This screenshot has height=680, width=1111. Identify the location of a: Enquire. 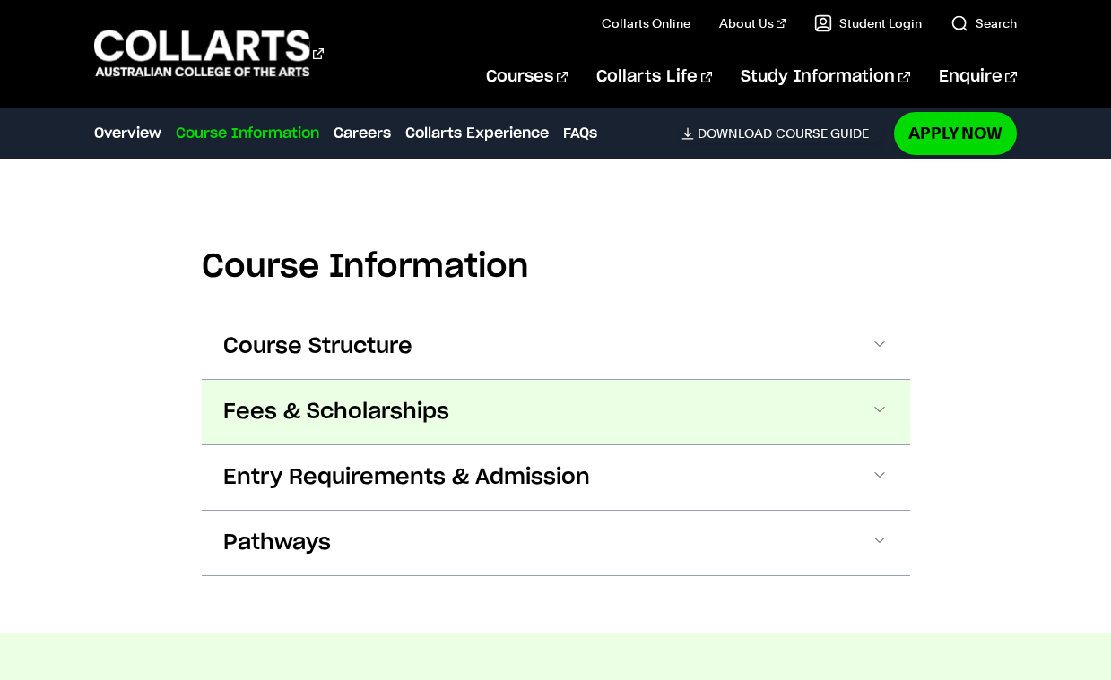
(977, 77).